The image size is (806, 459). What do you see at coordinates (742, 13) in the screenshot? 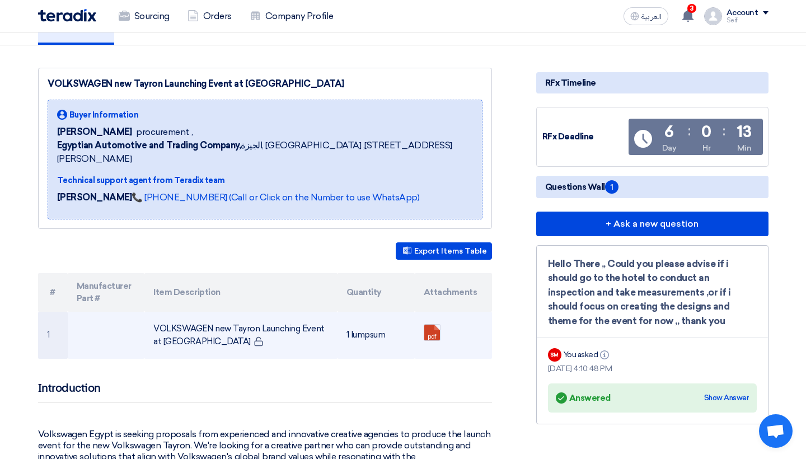
I see `div: Account` at bounding box center [742, 13].